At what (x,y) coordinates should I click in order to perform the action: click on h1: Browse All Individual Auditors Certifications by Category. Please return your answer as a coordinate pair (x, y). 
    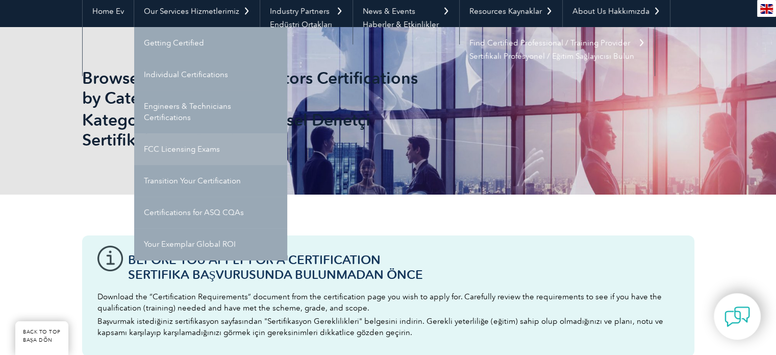
    Looking at the image, I should click on (278, 109).